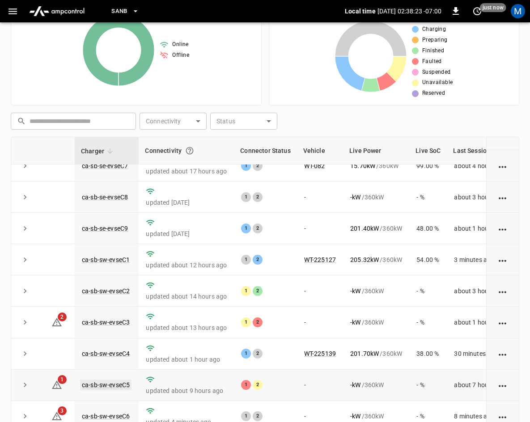  Describe the element at coordinates (493, 8) in the screenshot. I see `span: just now` at that location.